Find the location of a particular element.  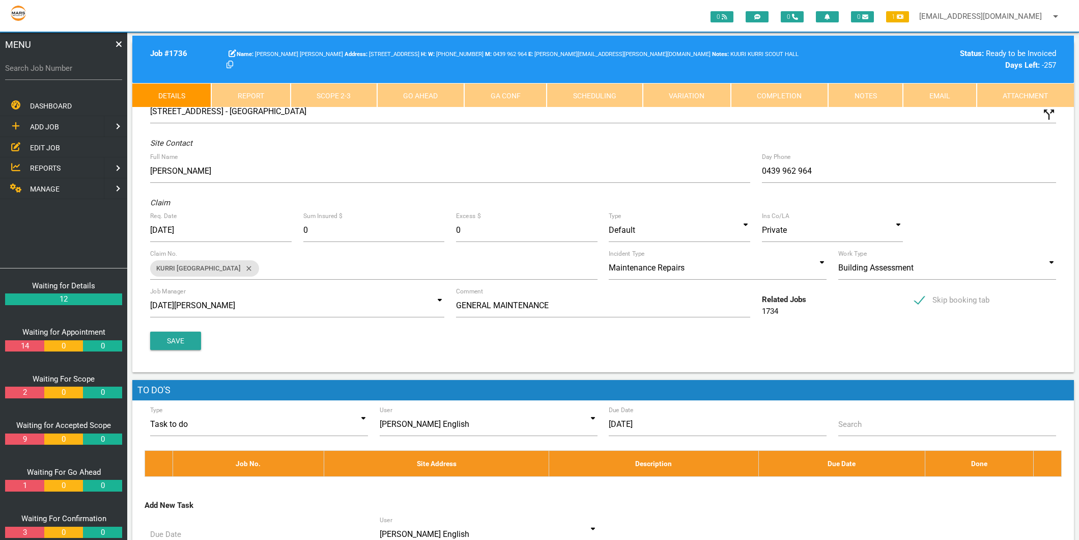

a: 1 is located at coordinates (24, 485).